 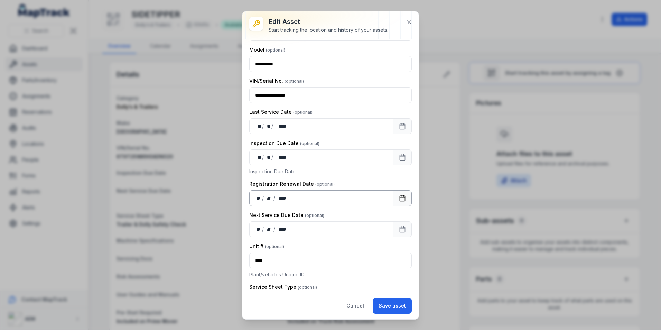 I want to click on label: VIN/Serial No., so click(x=277, y=81).